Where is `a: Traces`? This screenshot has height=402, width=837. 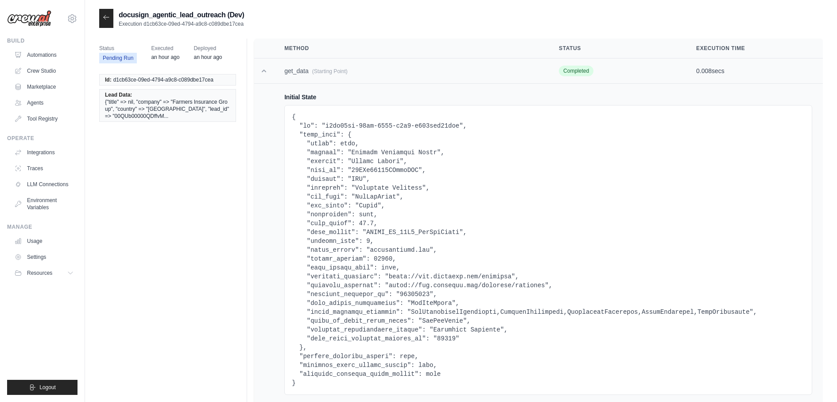 a: Traces is located at coordinates (44, 168).